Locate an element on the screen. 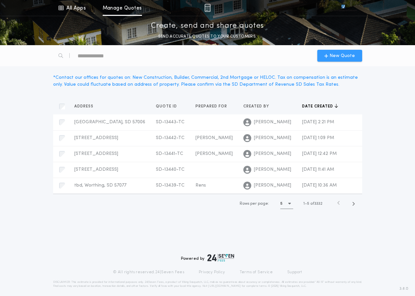 This screenshot has height=296, width=415. span: of 3332 is located at coordinates (316, 204).